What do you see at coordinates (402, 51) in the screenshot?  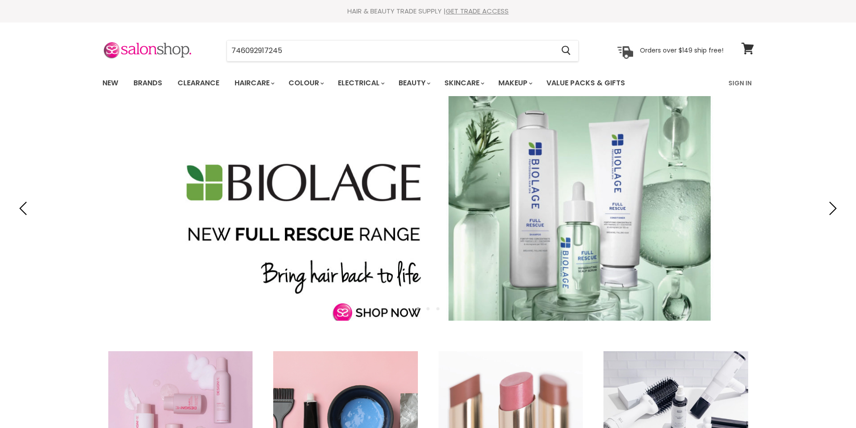 I see `form: Product` at bounding box center [402, 51].